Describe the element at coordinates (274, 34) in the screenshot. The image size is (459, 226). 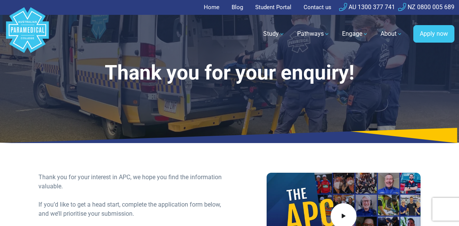
I see `a: Study` at that location.